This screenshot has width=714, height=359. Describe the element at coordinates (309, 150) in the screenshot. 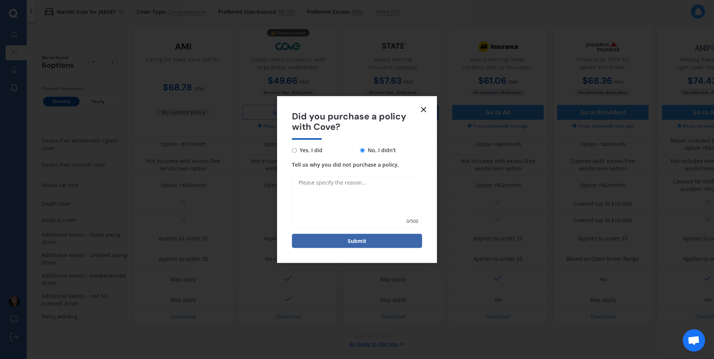

I see `span: Yes, I did` at that location.